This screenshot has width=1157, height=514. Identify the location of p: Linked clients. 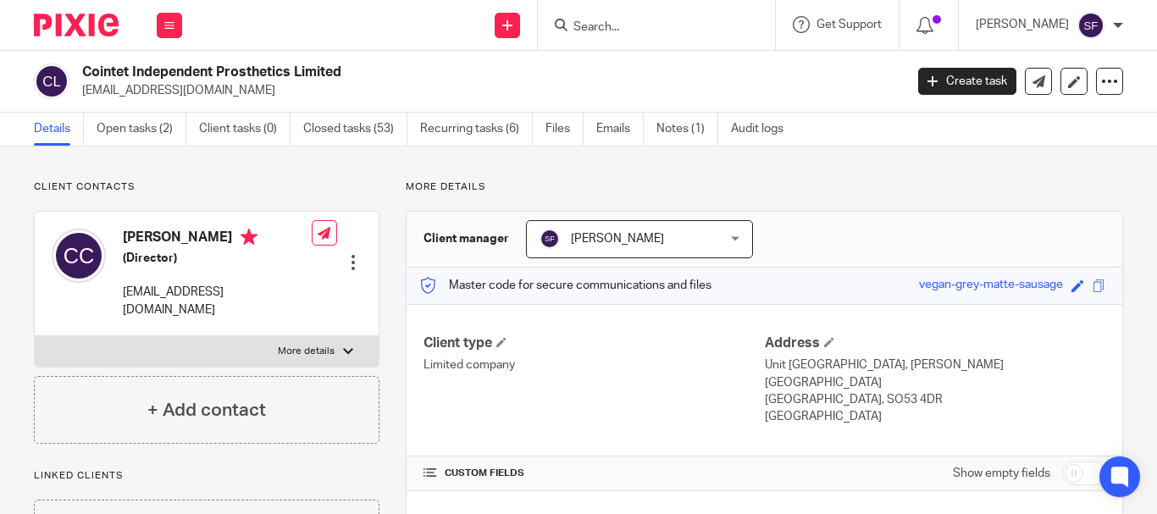
(207, 476).